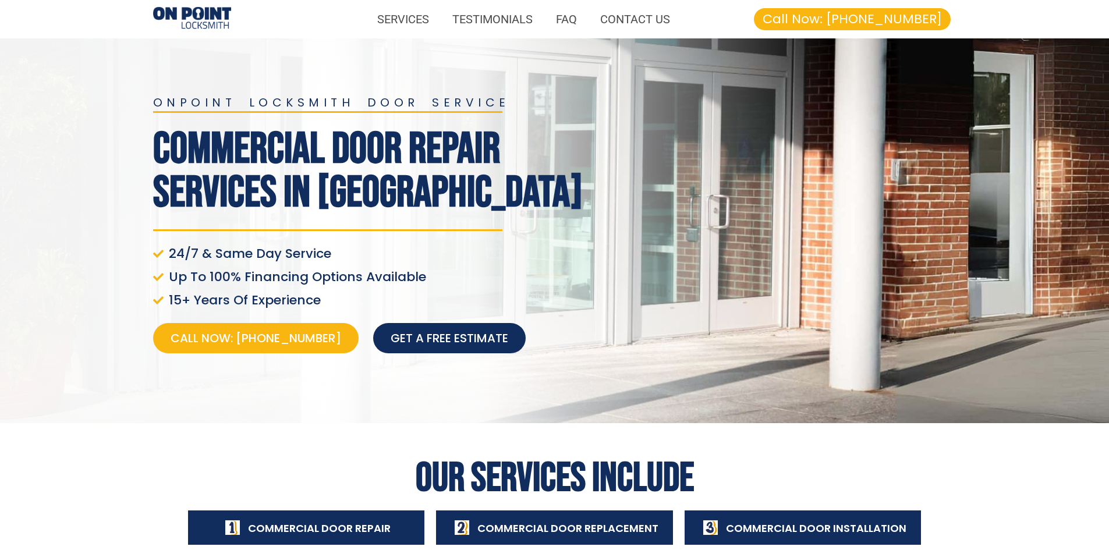  Describe the element at coordinates (567, 528) in the screenshot. I see `span: Commercial Door Replacement` at that location.